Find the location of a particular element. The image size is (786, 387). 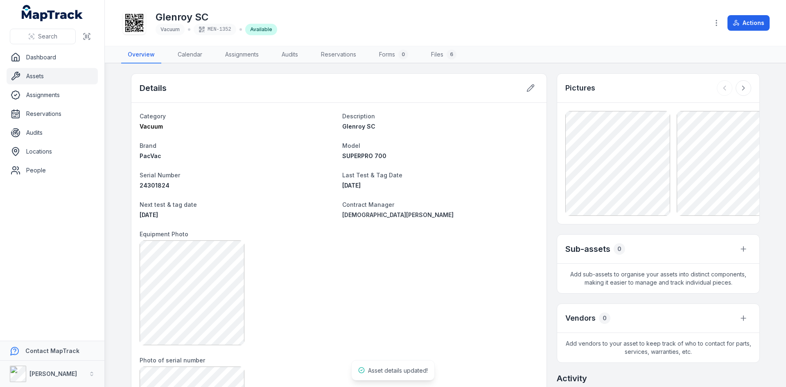

span: Model is located at coordinates (351, 145).